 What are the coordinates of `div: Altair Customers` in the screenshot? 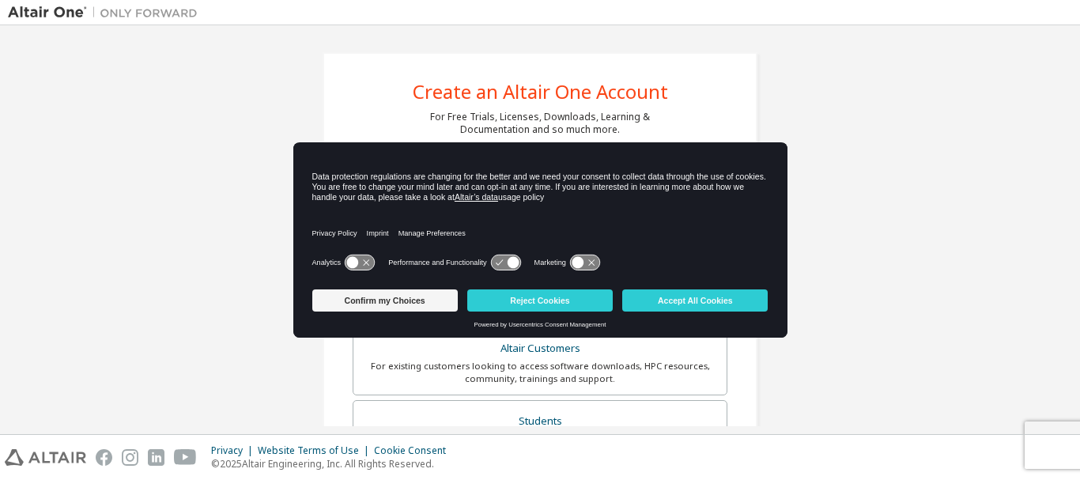 It's located at (540, 349).